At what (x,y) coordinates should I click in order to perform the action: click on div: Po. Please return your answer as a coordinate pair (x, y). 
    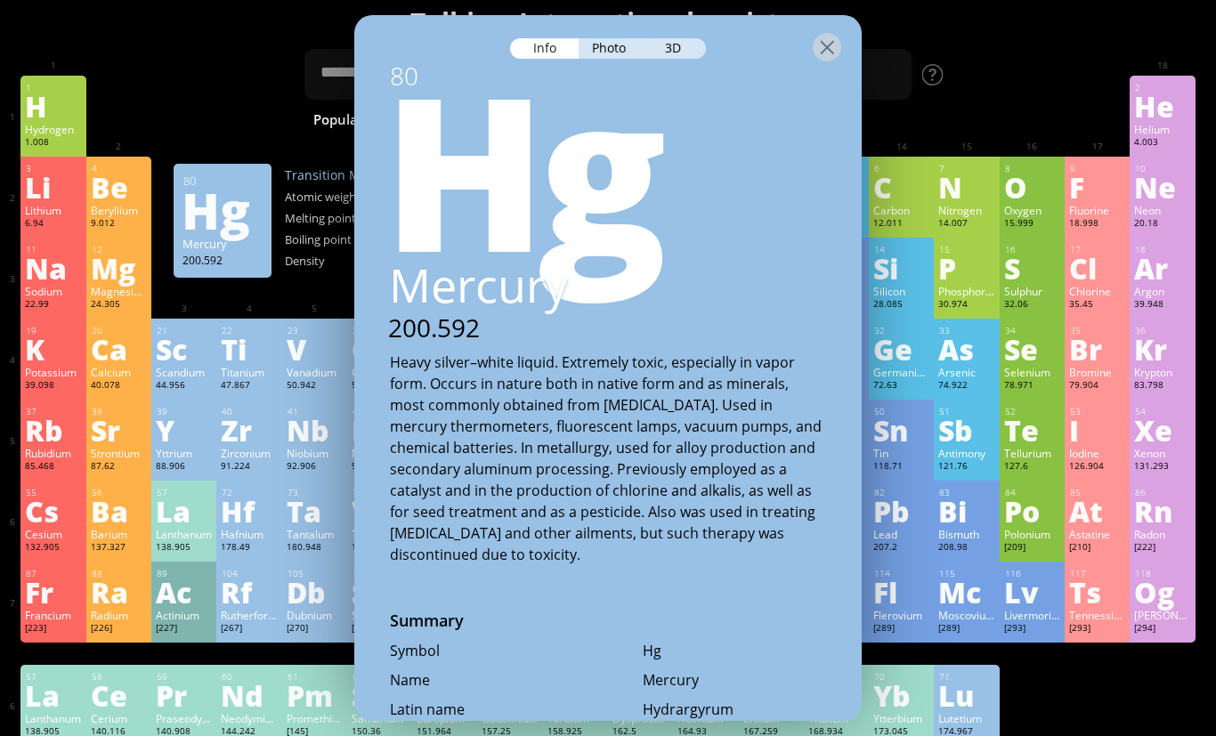
    Looking at the image, I should click on (1032, 511).